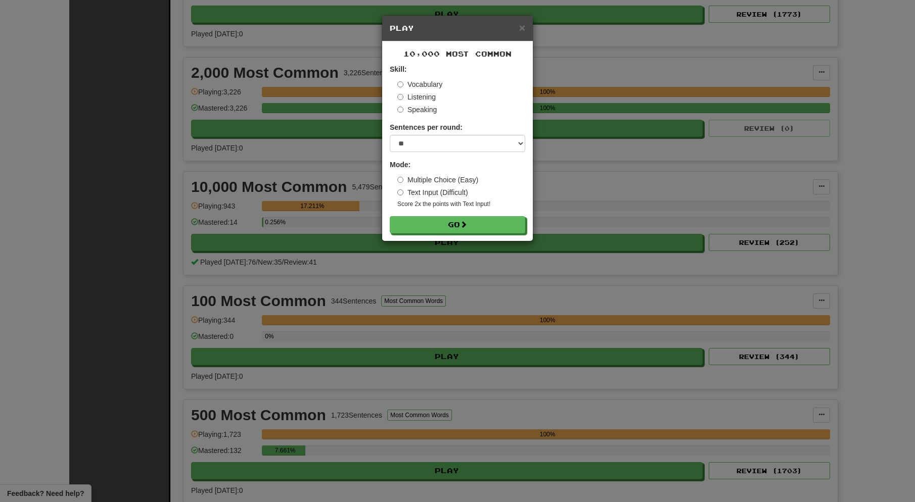  What do you see at coordinates (438, 180) in the screenshot?
I see `label: Multiple Choice (Easy)` at bounding box center [438, 180].